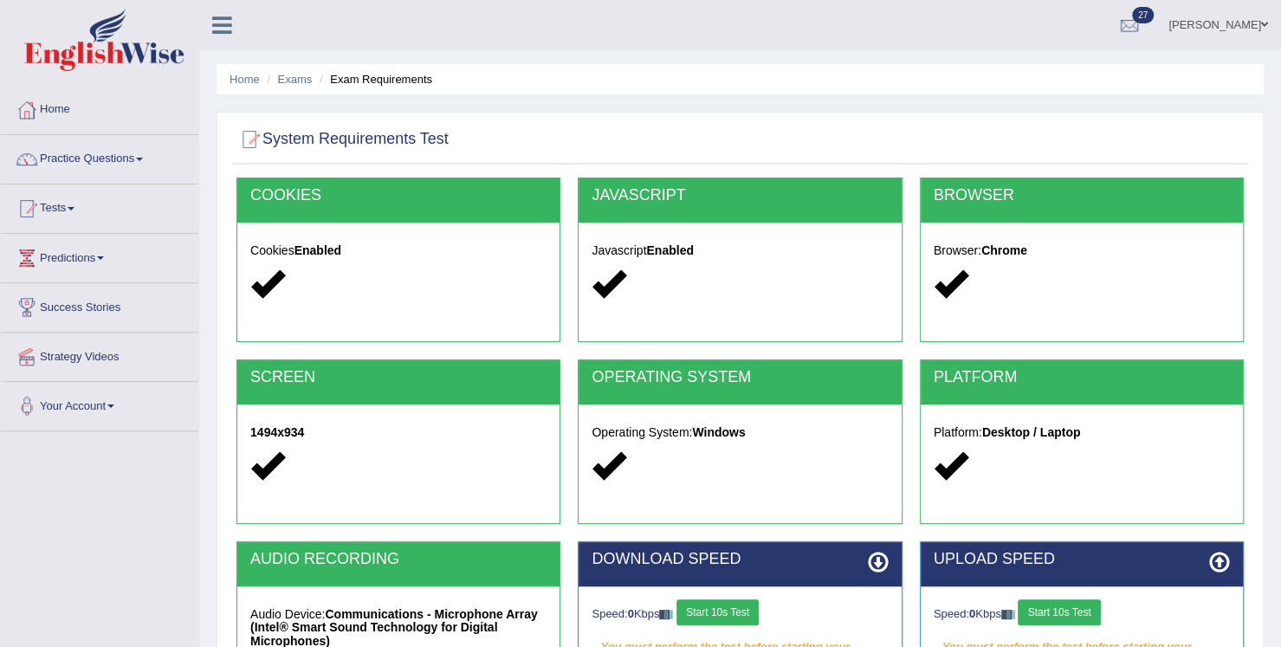 Image resolution: width=1281 pixels, height=647 pixels. Describe the element at coordinates (342, 139) in the screenshot. I see `h2: System Requirements Test` at that location.